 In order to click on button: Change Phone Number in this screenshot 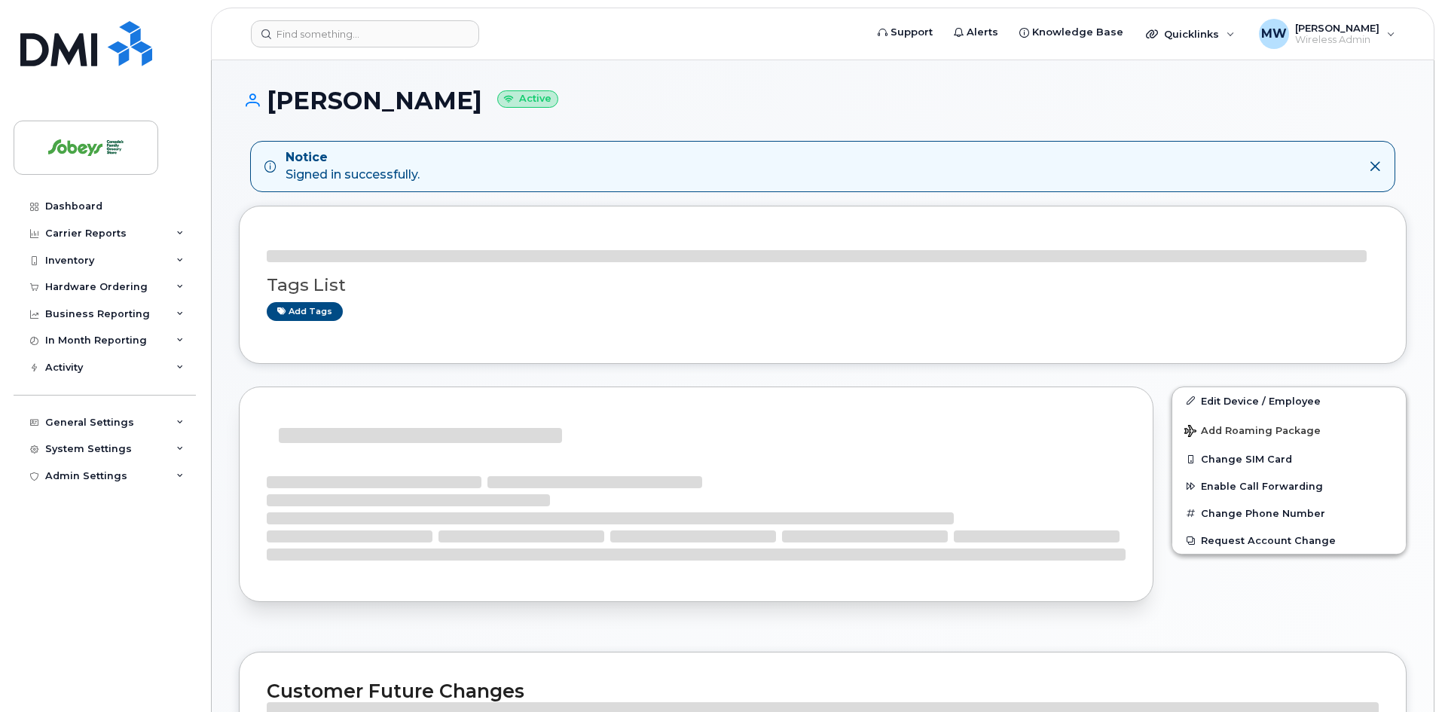, I will do `click(1289, 513)`.